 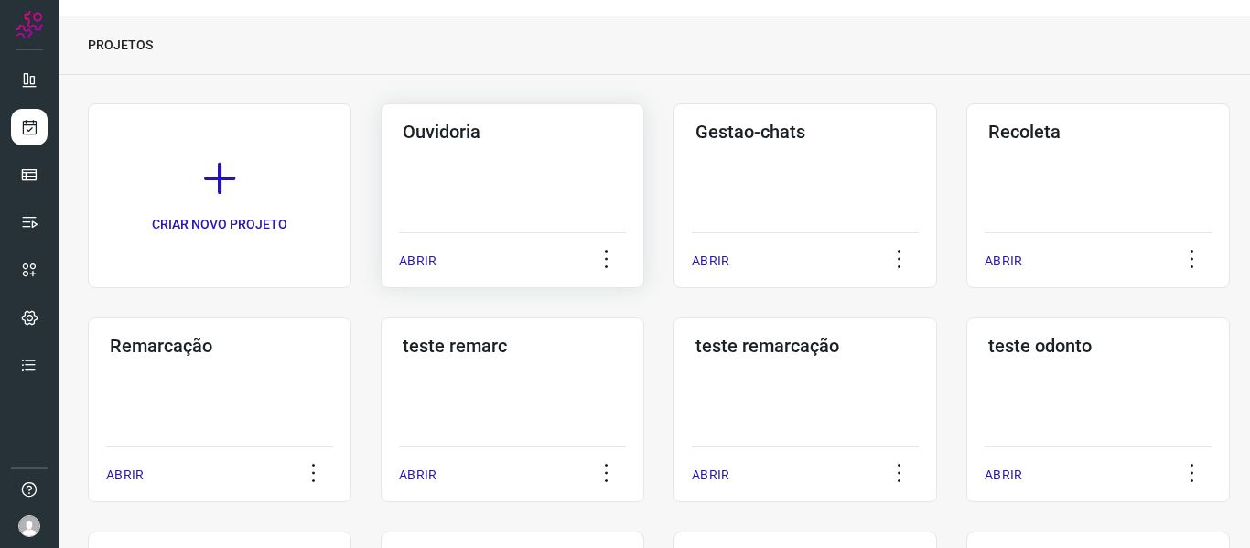 What do you see at coordinates (1098, 132) in the screenshot?
I see `h3: Recoleta` at bounding box center [1098, 132].